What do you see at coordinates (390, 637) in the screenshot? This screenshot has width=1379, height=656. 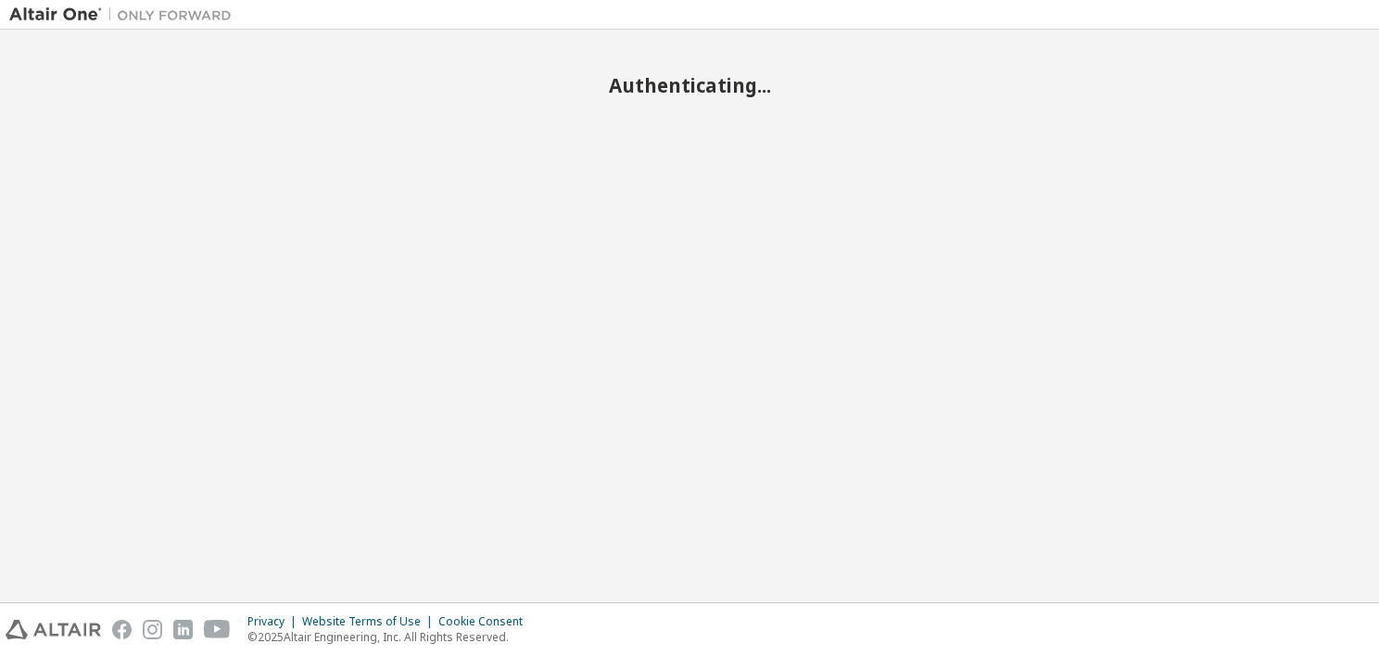 I see `p: © 2025 Altair Engineering, Inc. All Rights Reserved.` at bounding box center [390, 637].